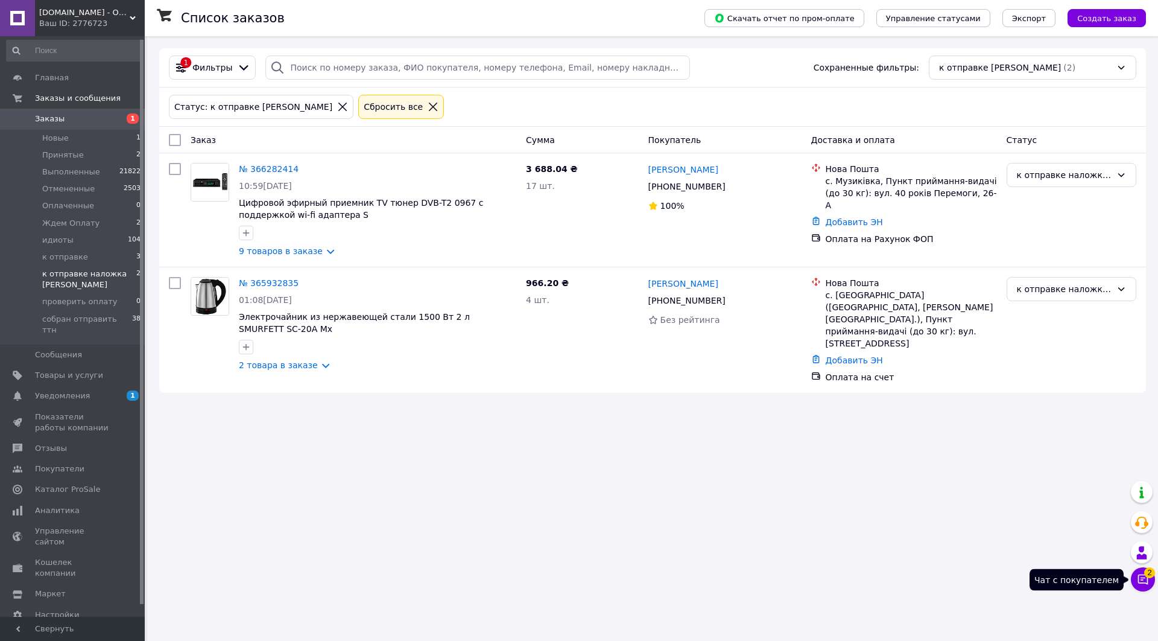 Image resolution: width=1158 pixels, height=641 pixels. What do you see at coordinates (71, 223) in the screenshot?
I see `span: Ждем Оплату` at bounding box center [71, 223].